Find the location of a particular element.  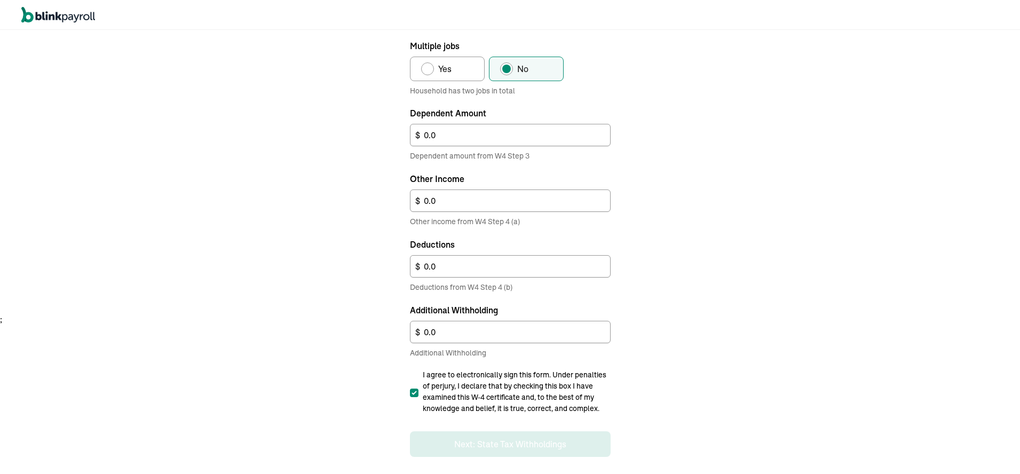

span: Deductions from W4 Step 4 (b) is located at coordinates (510, 287).